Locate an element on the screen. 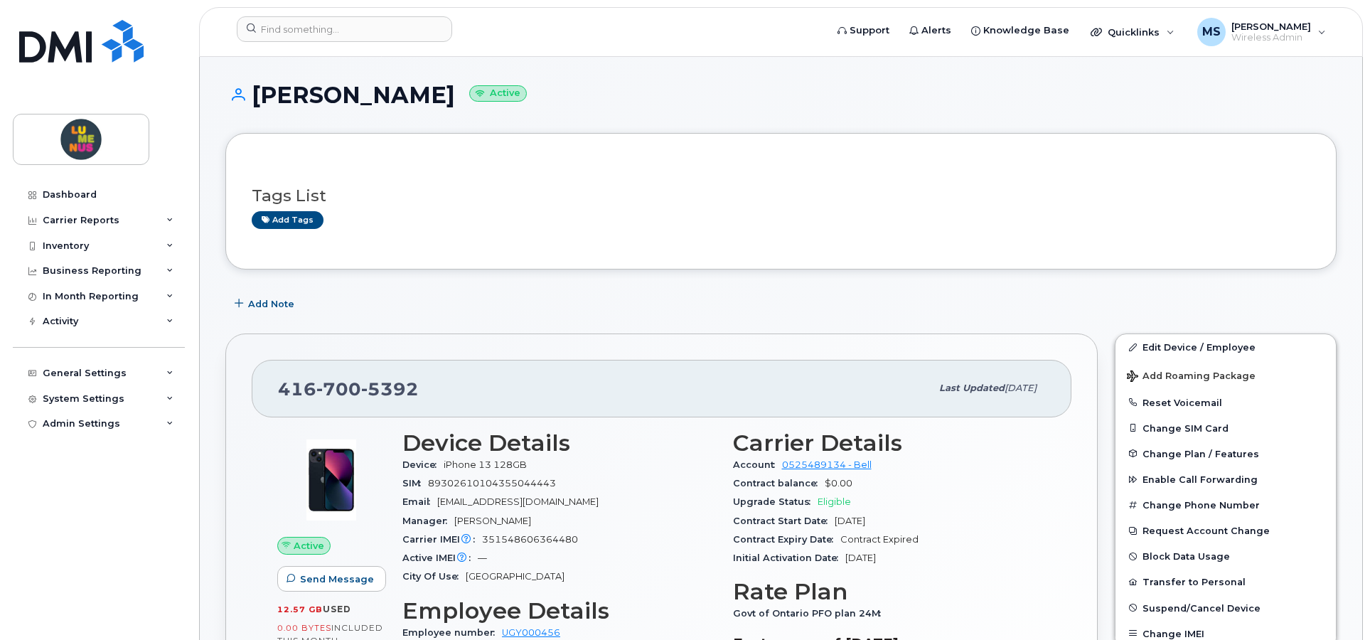  span: Carrier IMEI is located at coordinates (442, 539).